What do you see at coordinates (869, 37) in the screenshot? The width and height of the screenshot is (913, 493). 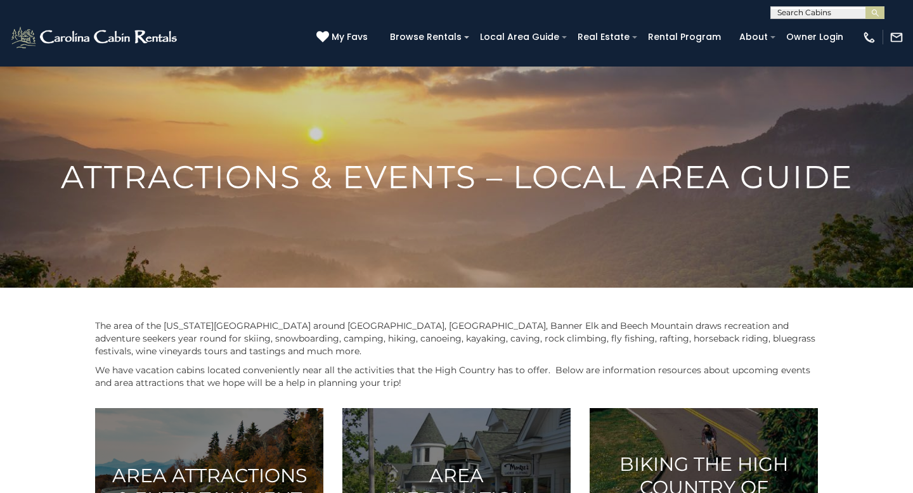 I see `img: phone-regular-white.png` at bounding box center [869, 37].